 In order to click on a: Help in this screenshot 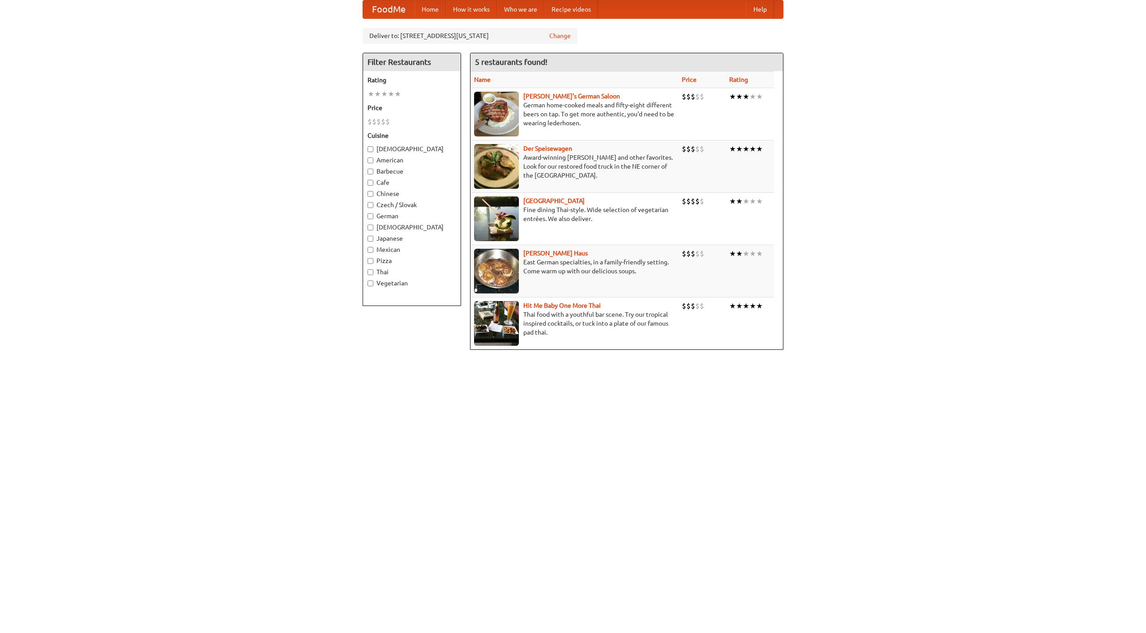, I will do `click(760, 9)`.